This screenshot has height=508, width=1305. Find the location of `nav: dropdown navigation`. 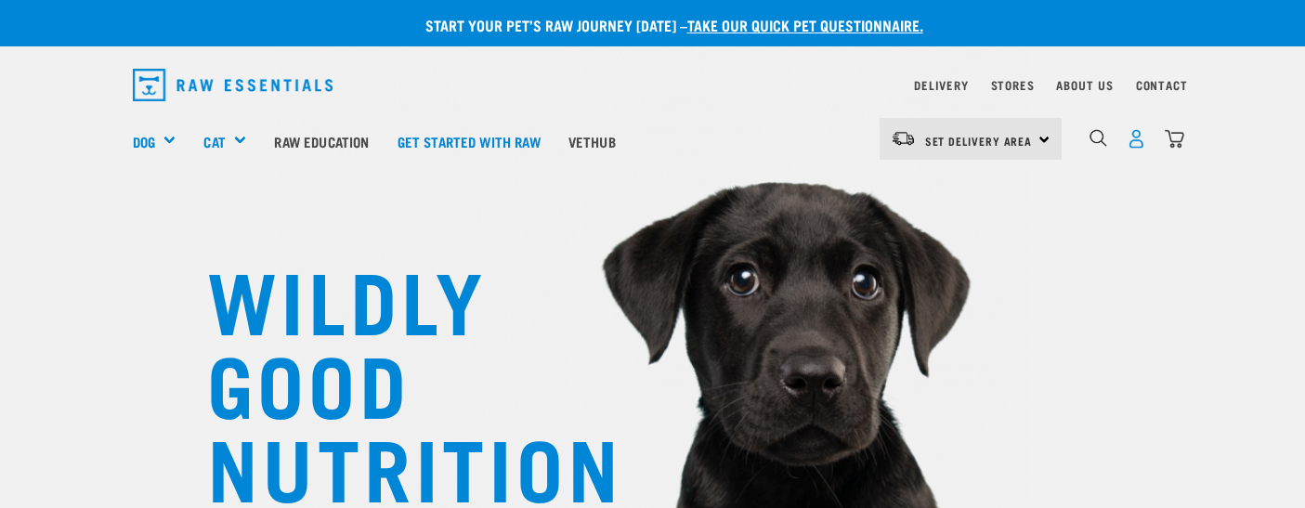

nav: dropdown navigation is located at coordinates (653, 85).